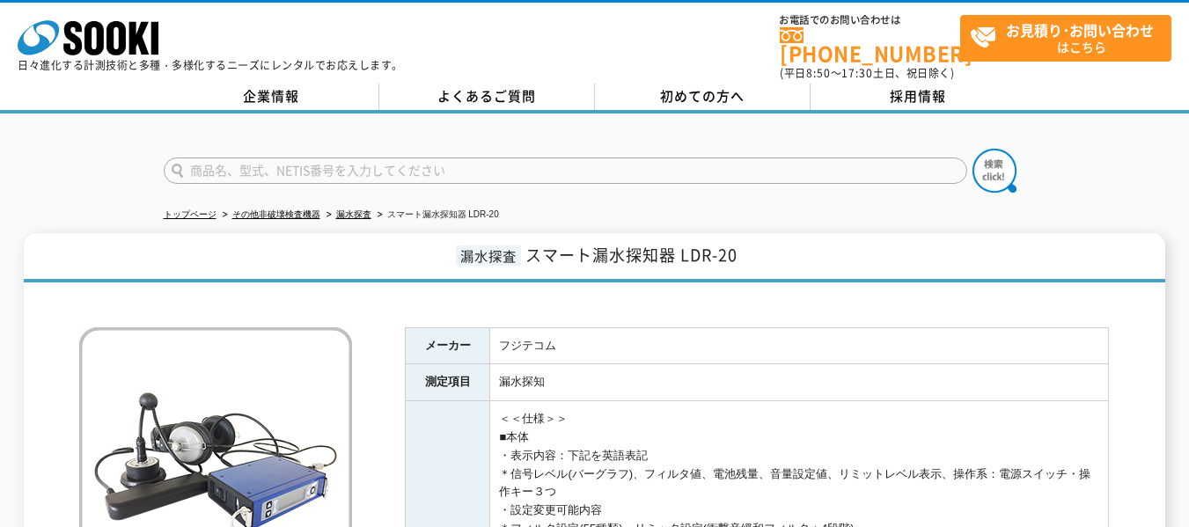 The height and width of the screenshot is (527, 1189). What do you see at coordinates (488, 255) in the screenshot?
I see `span: 漏水探査` at bounding box center [488, 255].